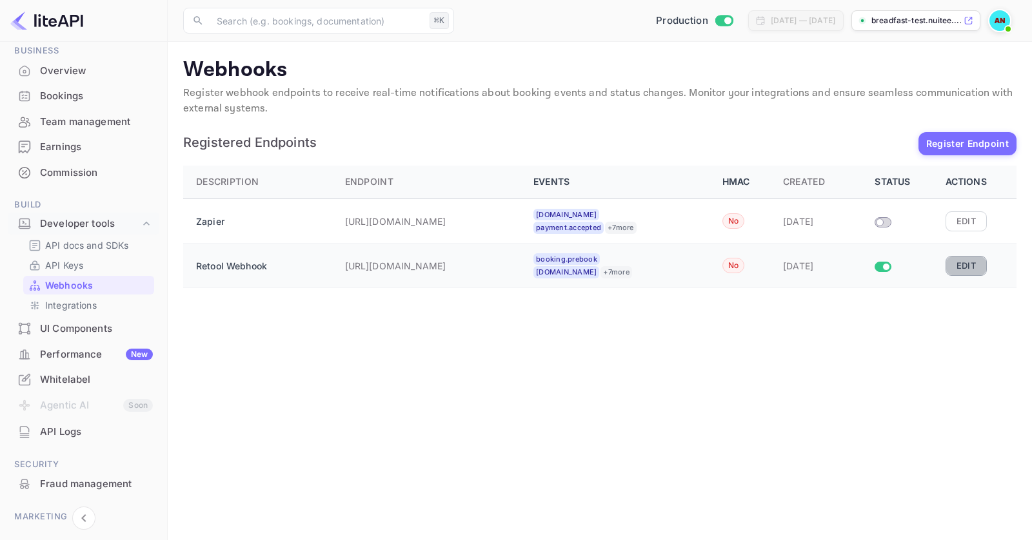 The height and width of the screenshot is (540, 1032). Describe the element at coordinates (83, 172) in the screenshot. I see `a: Commission` at that location.